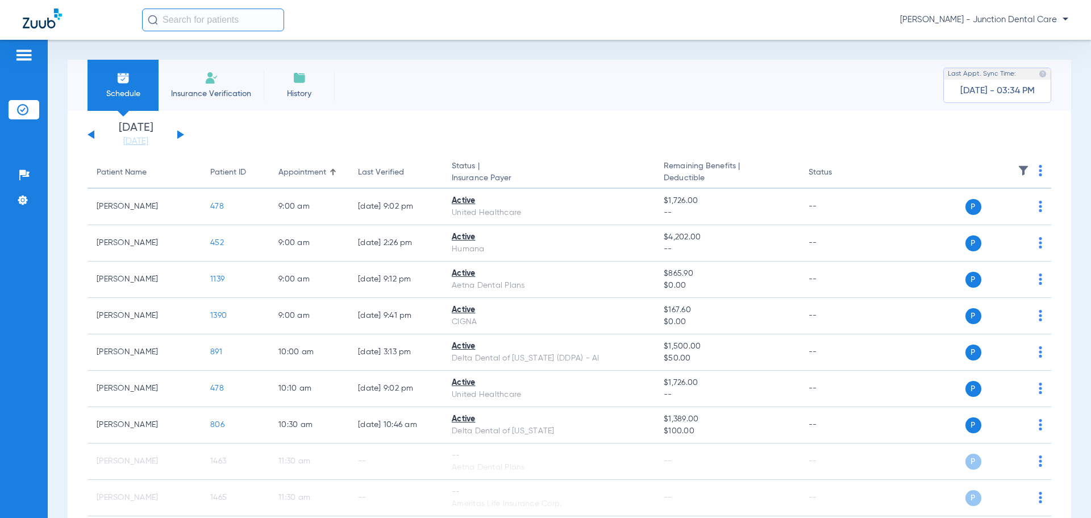 The image size is (1091, 518). Describe the element at coordinates (42, 18) in the screenshot. I see `img: Zuub Logo` at that location.